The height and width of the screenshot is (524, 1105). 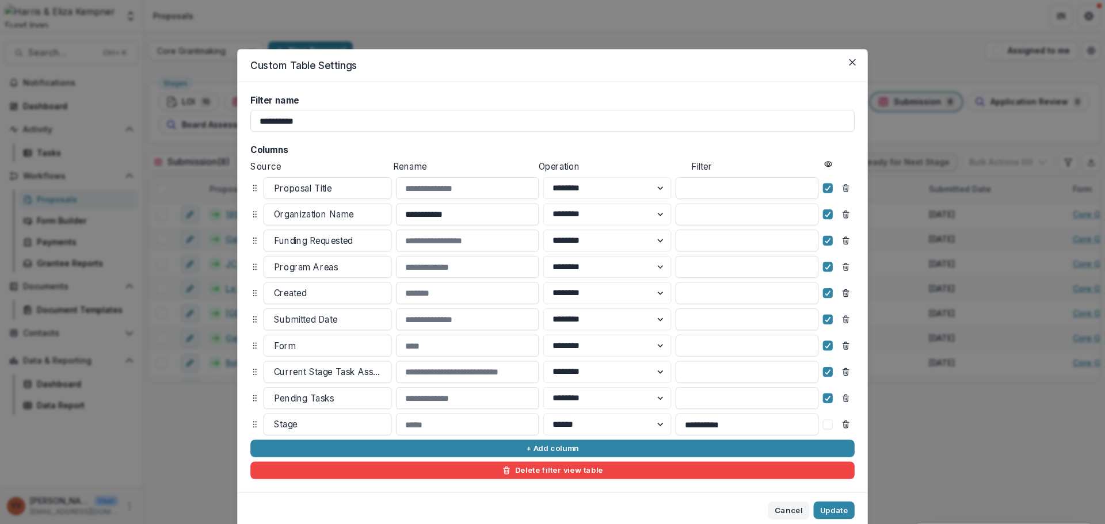 What do you see at coordinates (319, 166) in the screenshot?
I see `p: Source` at bounding box center [319, 166].